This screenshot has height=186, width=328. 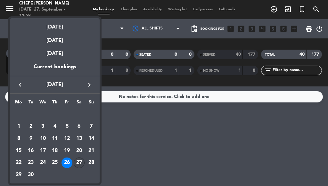 What do you see at coordinates (43, 127) in the screenshot?
I see `td: September 3, 2025` at bounding box center [43, 127].